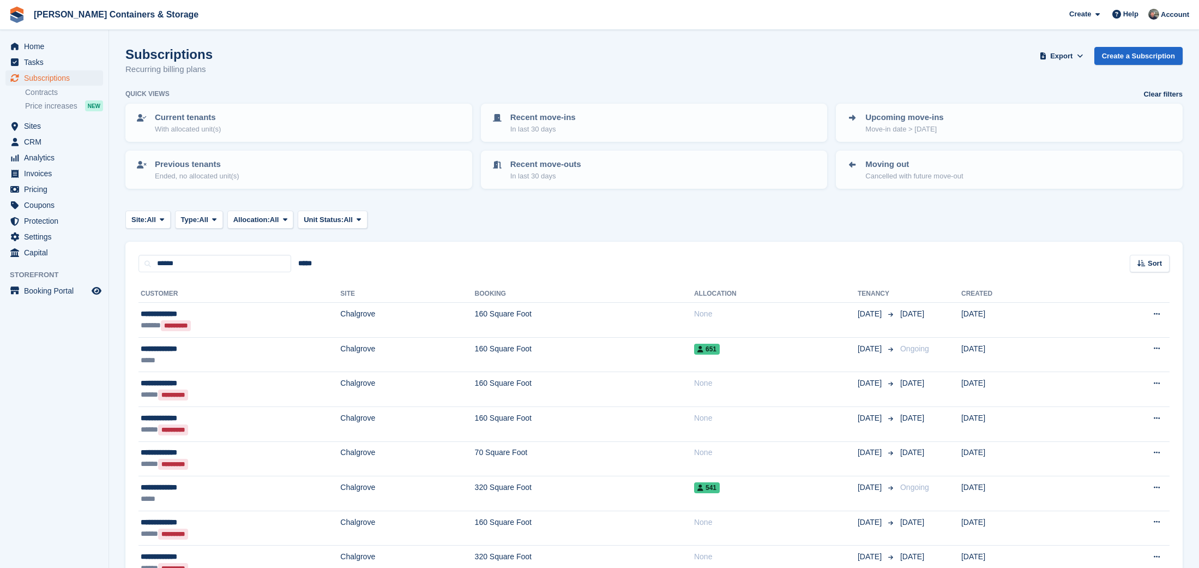 The width and height of the screenshot is (1199, 568). Describe the element at coordinates (239, 294) in the screenshot. I see `th: Customer` at that location.